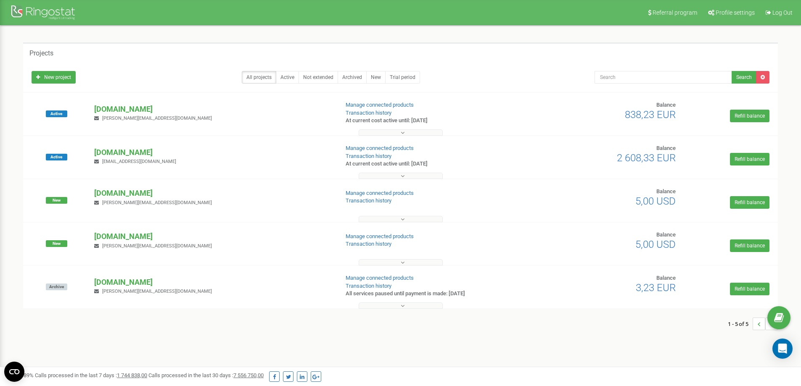 This screenshot has width=801, height=386. What do you see at coordinates (14, 372) in the screenshot?
I see `button: Open CMP widget` at bounding box center [14, 372].